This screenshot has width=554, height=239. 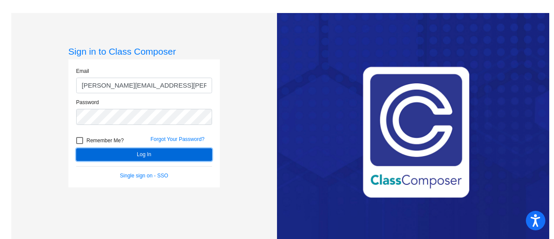 I want to click on span: Remember Me?, so click(x=105, y=140).